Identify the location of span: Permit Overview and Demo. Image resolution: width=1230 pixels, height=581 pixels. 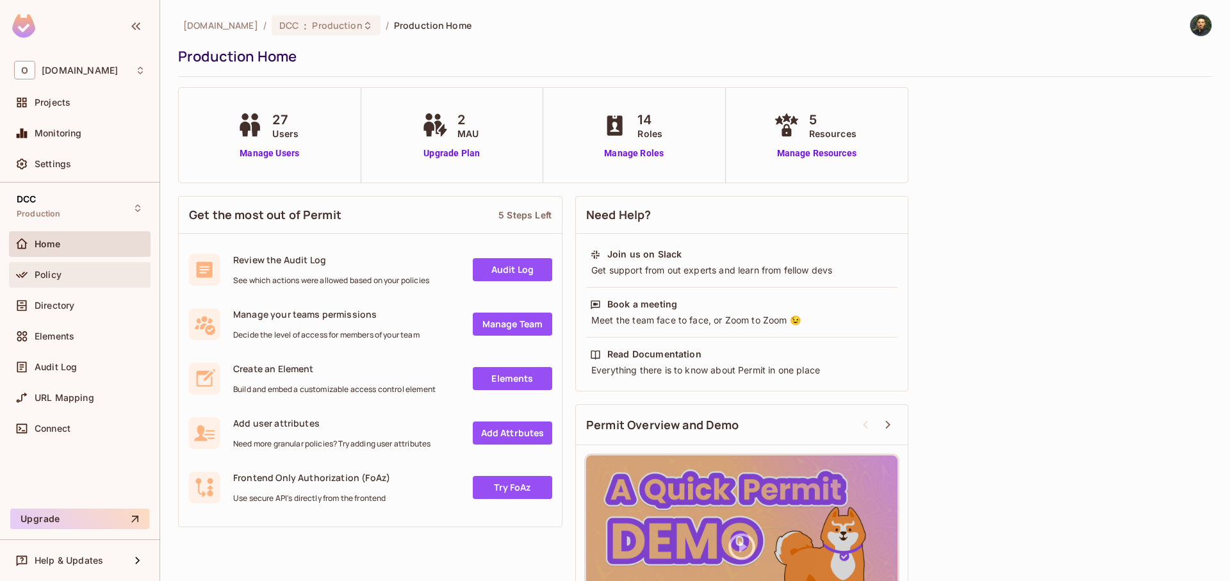
(662, 425).